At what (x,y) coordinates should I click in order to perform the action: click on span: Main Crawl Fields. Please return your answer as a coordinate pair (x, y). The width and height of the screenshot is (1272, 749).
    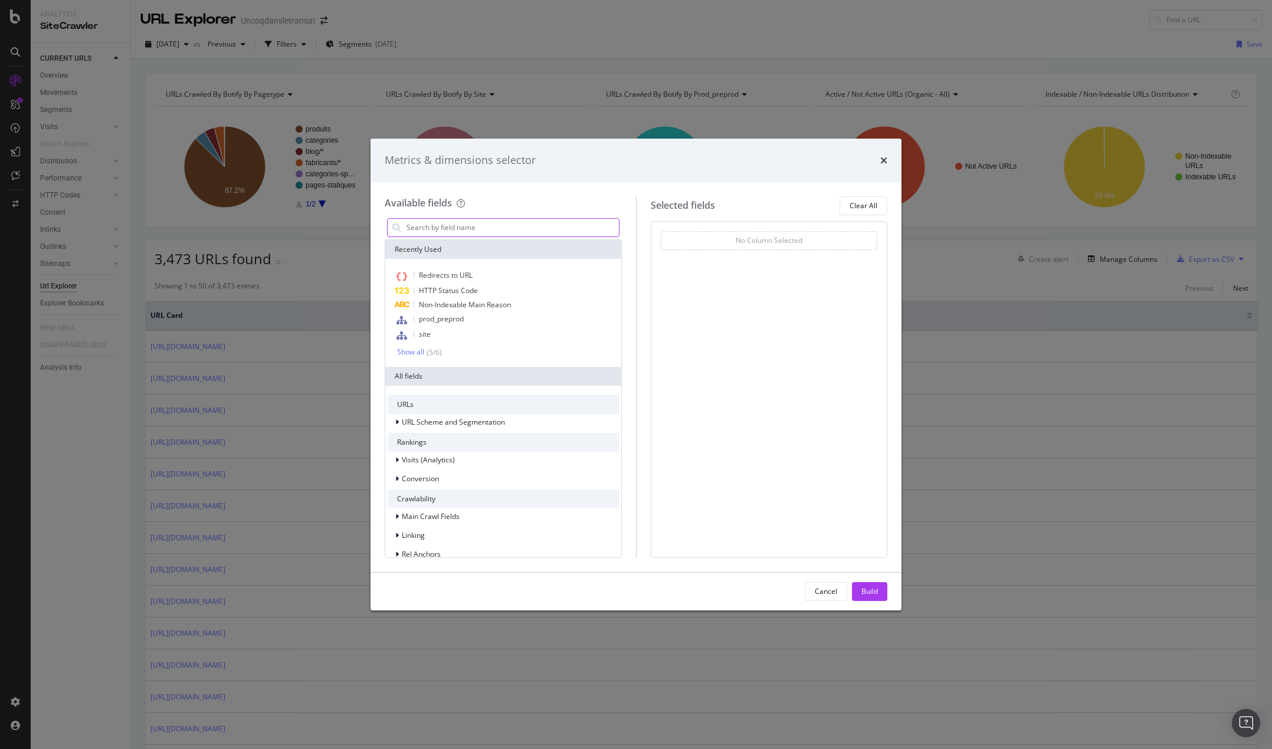
    Looking at the image, I should click on (431, 516).